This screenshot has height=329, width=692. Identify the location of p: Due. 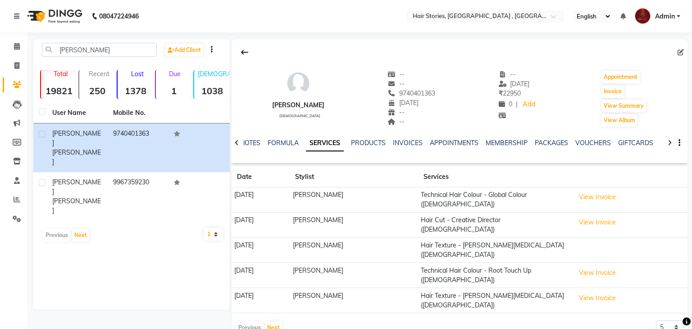
(174, 74).